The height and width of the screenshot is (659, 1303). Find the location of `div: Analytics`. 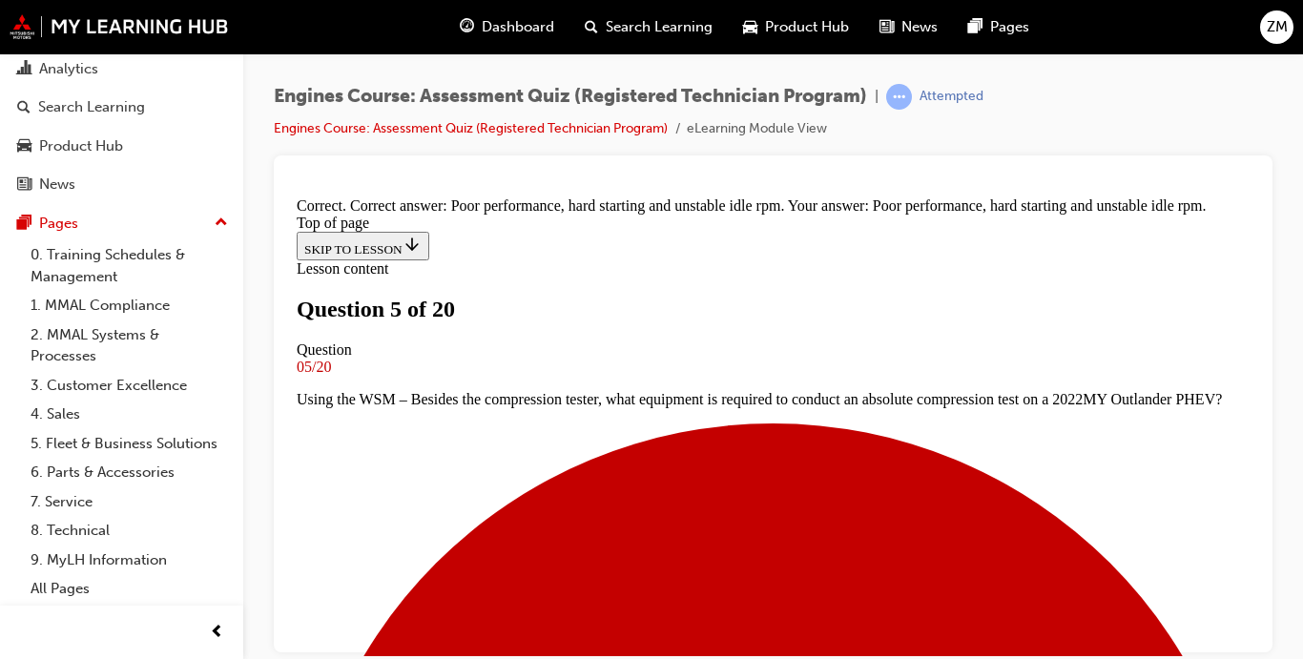

div: Analytics is located at coordinates (69, 69).